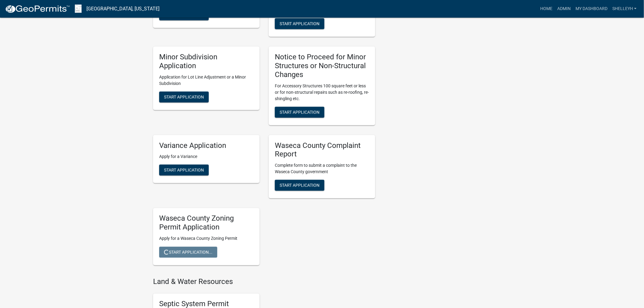 The image size is (644, 308). Describe the element at coordinates (188, 252) in the screenshot. I see `span: Start Application...` at that location.